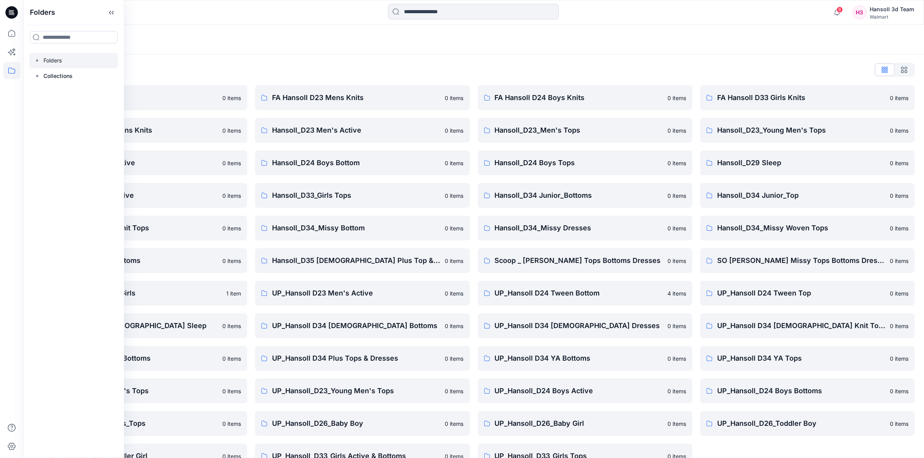  I want to click on p: Hansoll_D34 Junior_Top, so click(801, 195).